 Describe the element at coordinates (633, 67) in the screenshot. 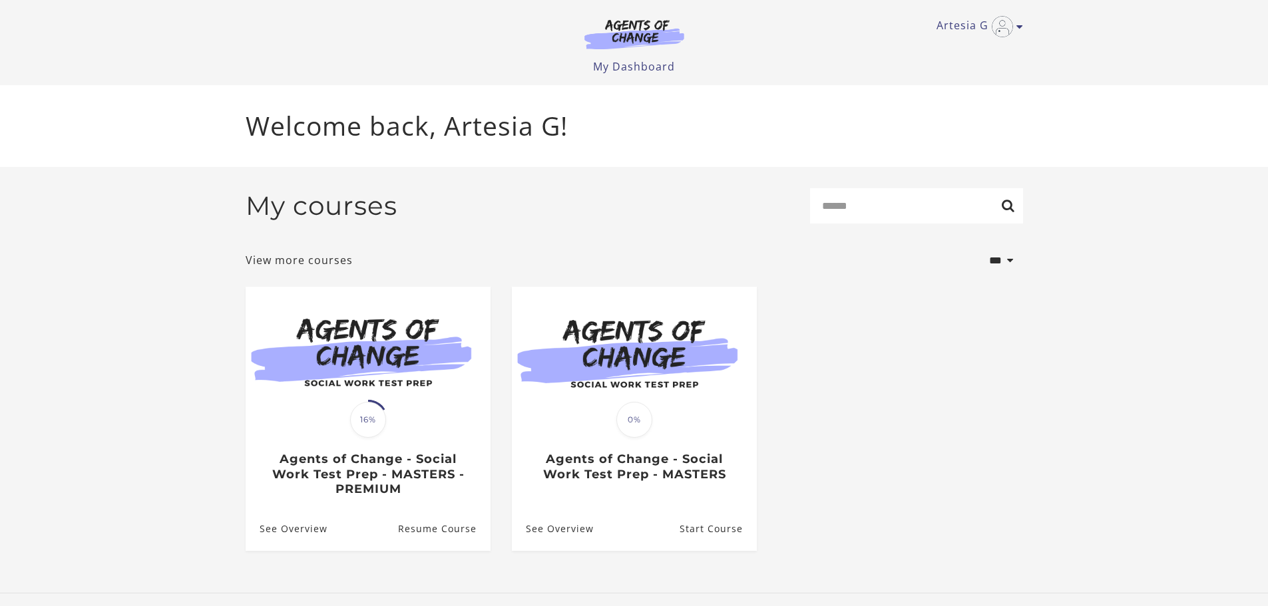

I see `a: My Dashboard` at that location.